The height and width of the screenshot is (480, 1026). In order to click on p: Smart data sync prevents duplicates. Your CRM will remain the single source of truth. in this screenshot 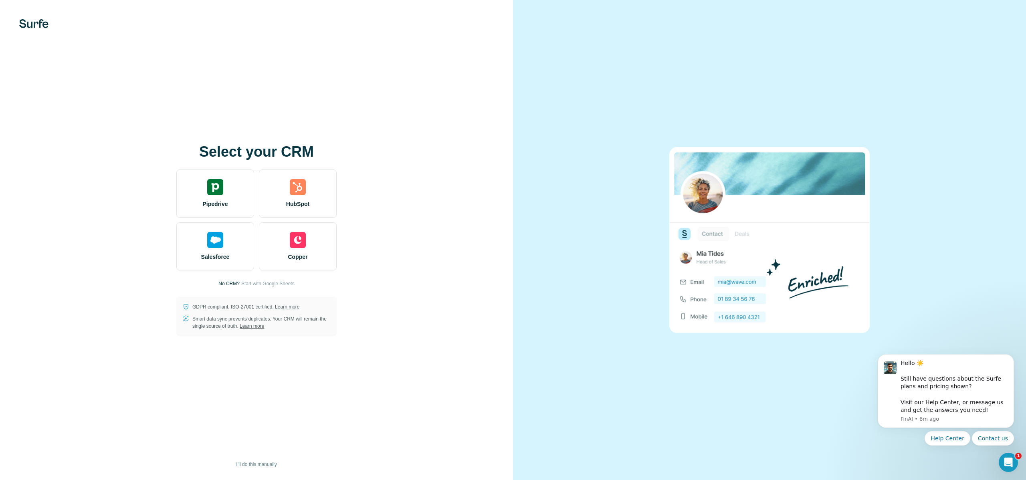, I will do `click(261, 323)`.